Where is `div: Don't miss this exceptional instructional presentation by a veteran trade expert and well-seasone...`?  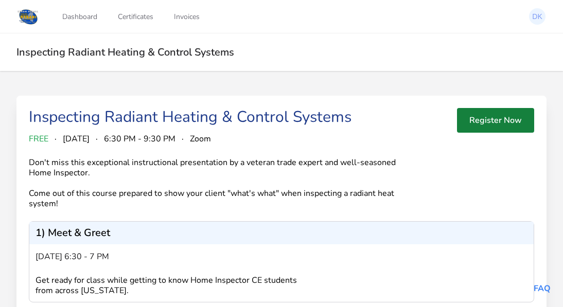
div: Don't miss this exceptional instructional presentation by a veteran trade expert and well-seasone... is located at coordinates (218, 183).